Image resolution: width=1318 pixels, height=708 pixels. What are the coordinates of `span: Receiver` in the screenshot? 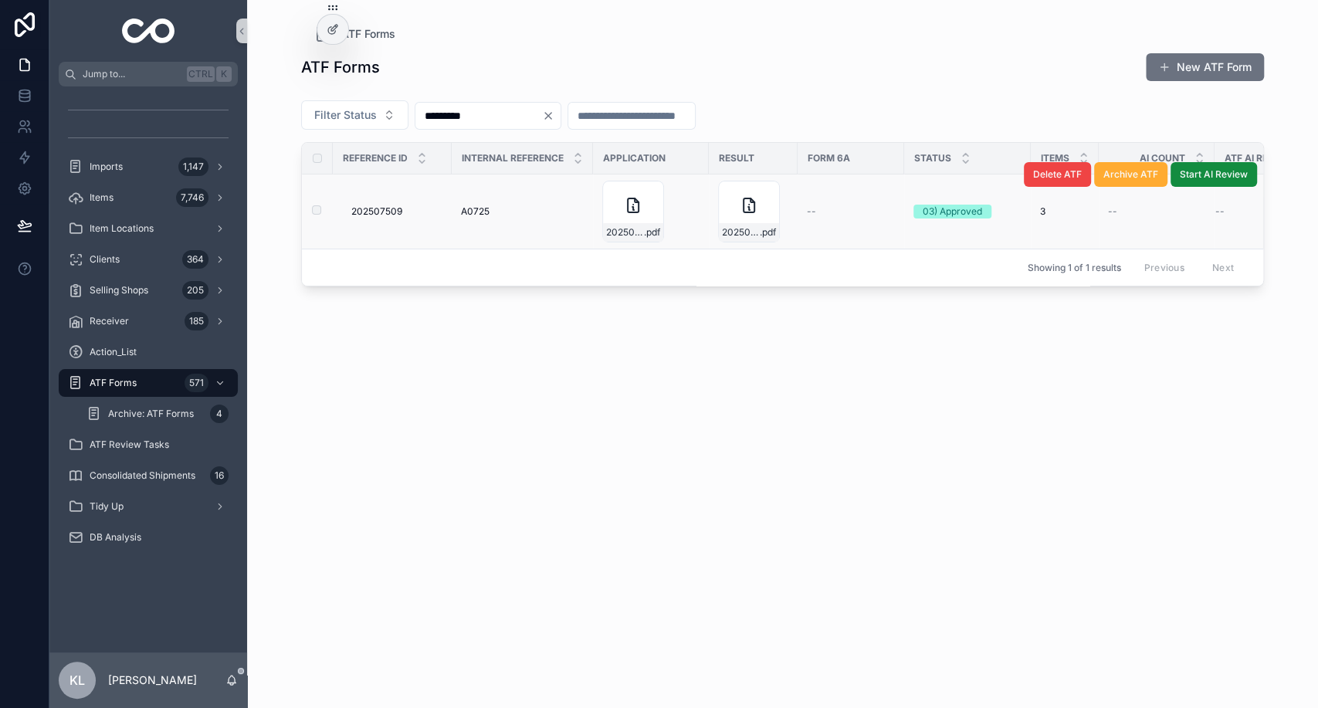 It's located at (109, 321).